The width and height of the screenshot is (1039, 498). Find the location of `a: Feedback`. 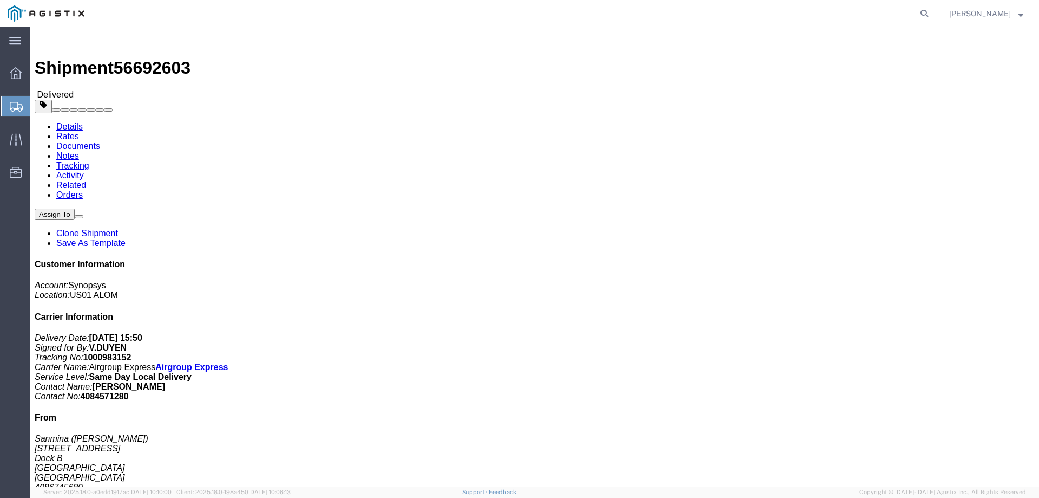

a: Feedback is located at coordinates (502, 492).